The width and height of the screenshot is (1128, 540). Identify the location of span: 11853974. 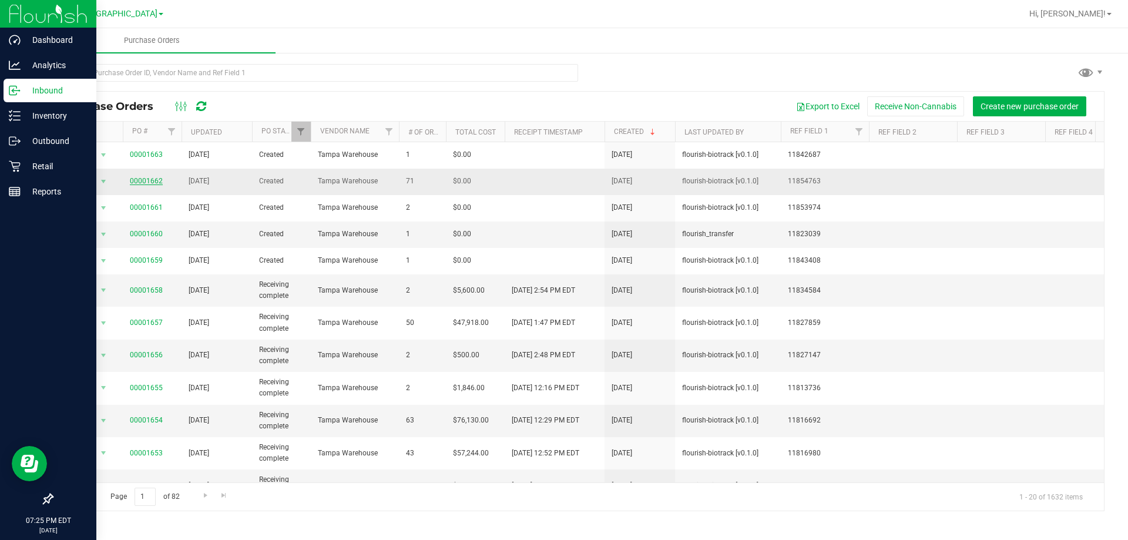
(825, 207).